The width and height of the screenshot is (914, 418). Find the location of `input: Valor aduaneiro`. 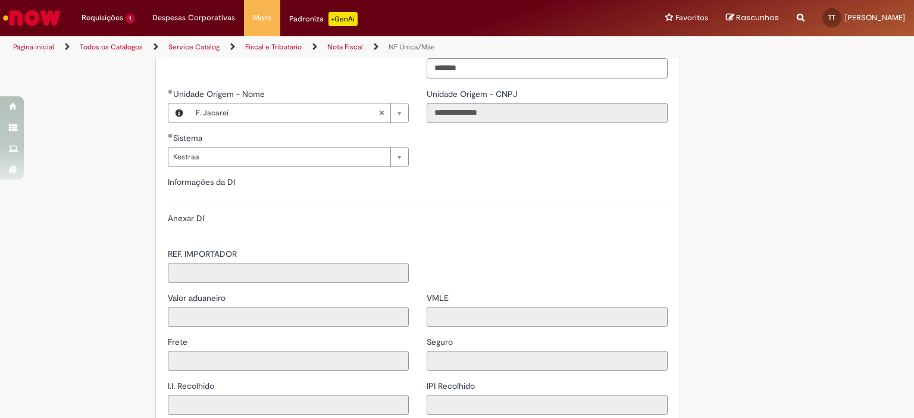

input: Valor aduaneiro is located at coordinates (288, 317).